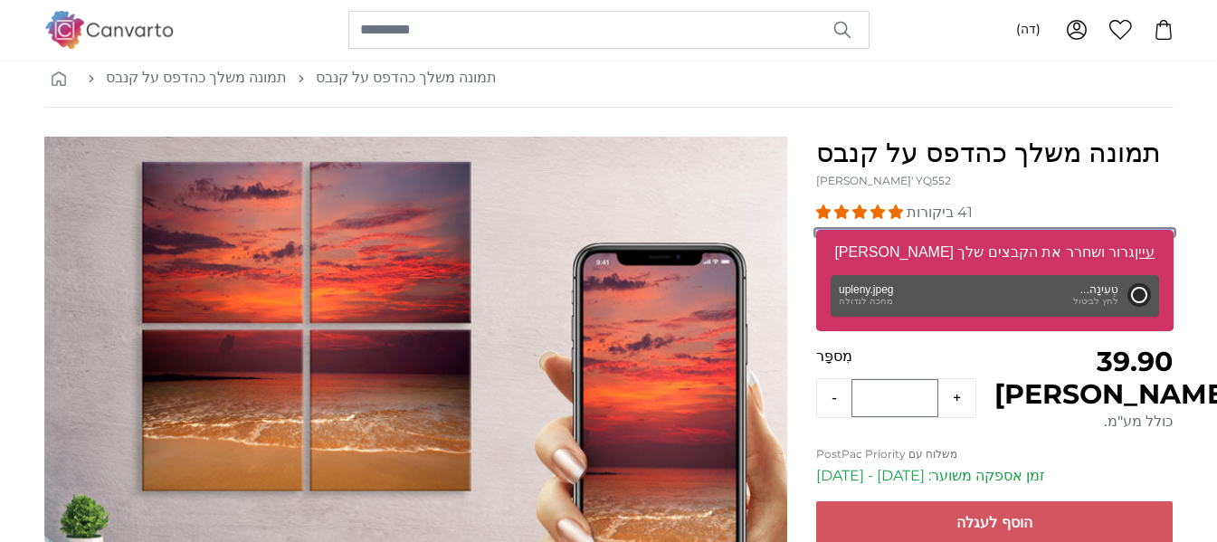 The width and height of the screenshot is (1217, 542). Describe the element at coordinates (1139, 421) in the screenshot. I see `font: כולל מע"מ.` at that location.